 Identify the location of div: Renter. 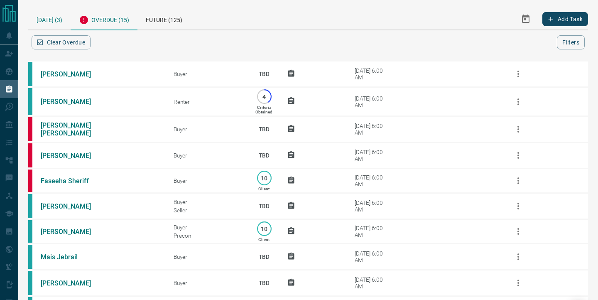
(207, 102).